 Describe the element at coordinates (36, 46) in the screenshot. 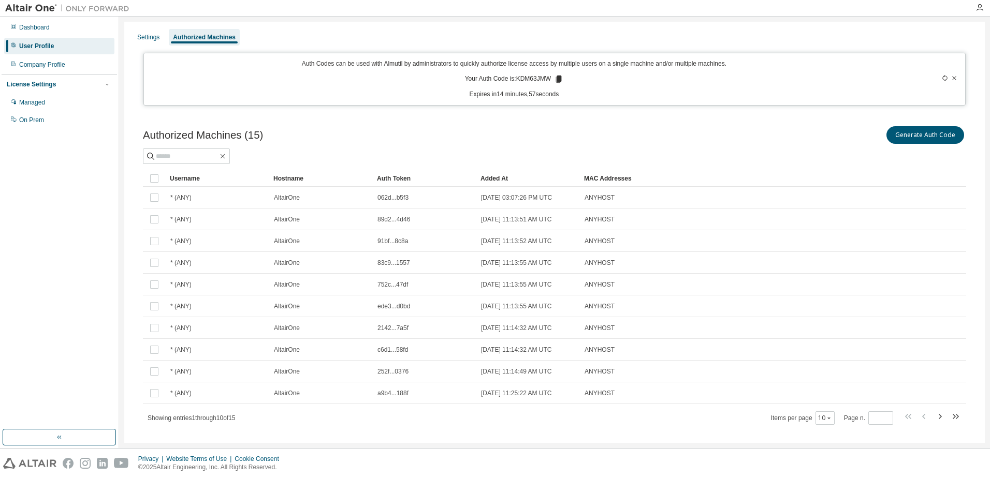

I see `div: User Profile` at that location.